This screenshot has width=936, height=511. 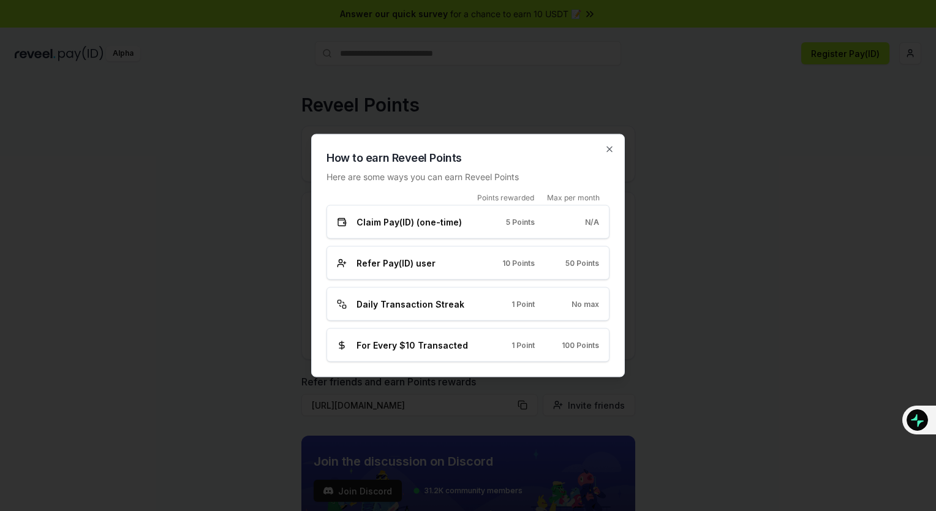 What do you see at coordinates (573, 198) in the screenshot?
I see `span: Max per month` at bounding box center [573, 198].